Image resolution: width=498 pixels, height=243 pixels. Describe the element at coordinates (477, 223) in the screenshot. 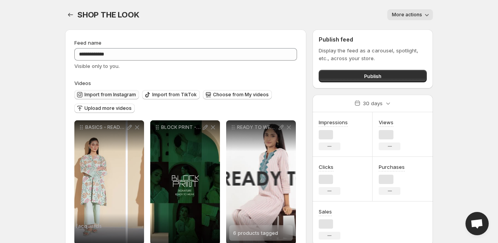

I see `div: Open chat` at that location.